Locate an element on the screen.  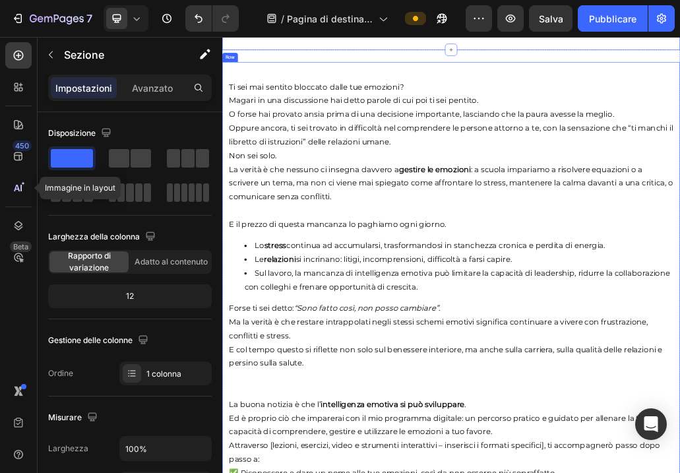
div: Apri Intercom Messenger is located at coordinates (651, 424).